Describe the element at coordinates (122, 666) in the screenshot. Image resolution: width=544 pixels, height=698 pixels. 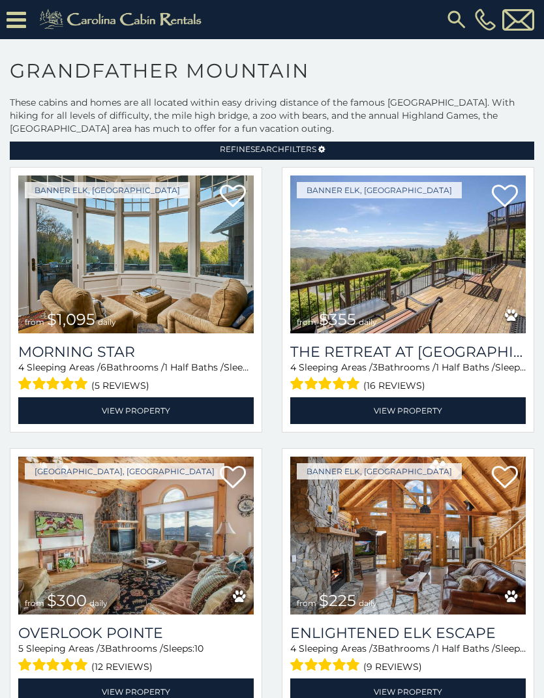
I see `span: (12 reviews)` at that location.